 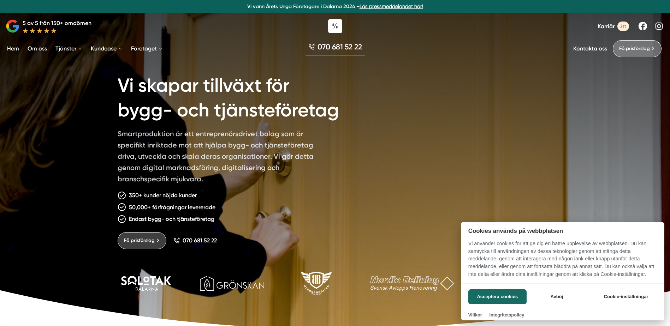 What do you see at coordinates (497, 297) in the screenshot?
I see `button: Acceptera cookies` at bounding box center [497, 297].